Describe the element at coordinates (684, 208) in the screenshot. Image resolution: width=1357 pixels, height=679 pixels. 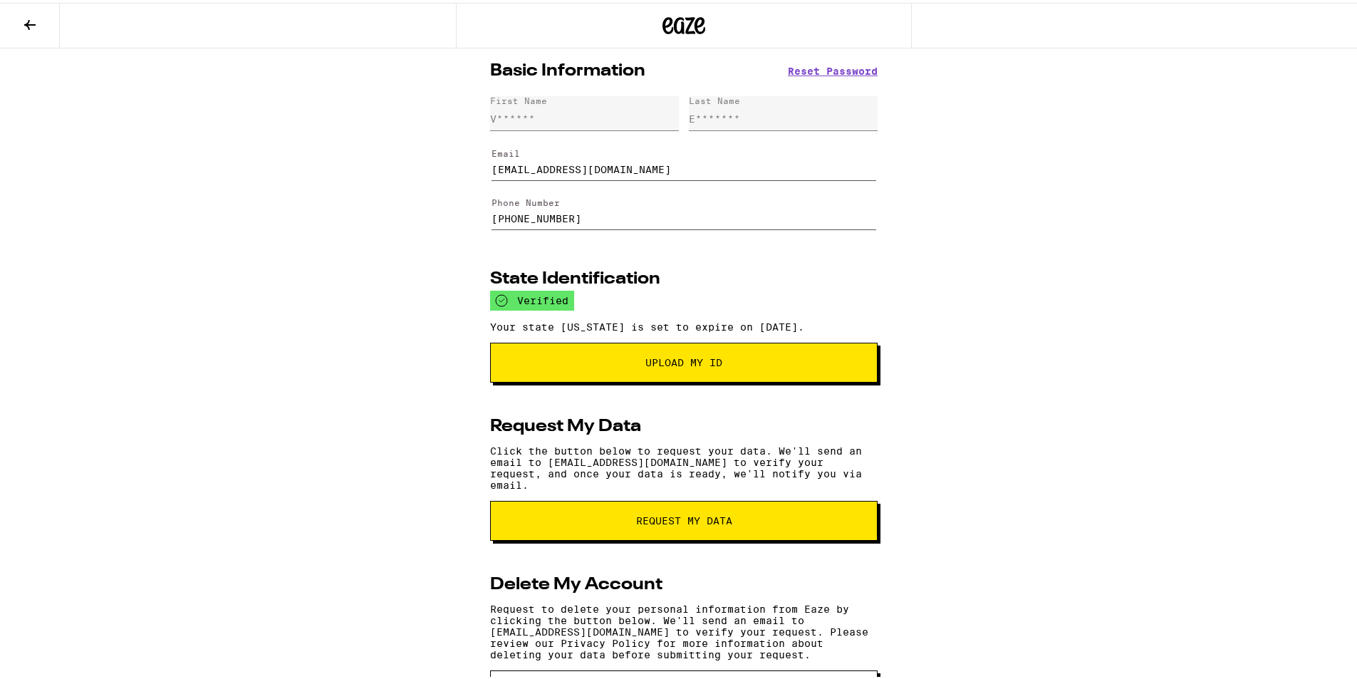
I see `form: Edit Phone Number` at that location.